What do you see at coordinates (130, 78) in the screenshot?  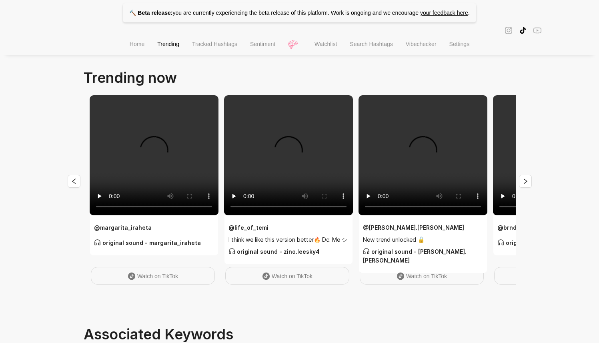 I see `span: Trending now` at bounding box center [130, 78].